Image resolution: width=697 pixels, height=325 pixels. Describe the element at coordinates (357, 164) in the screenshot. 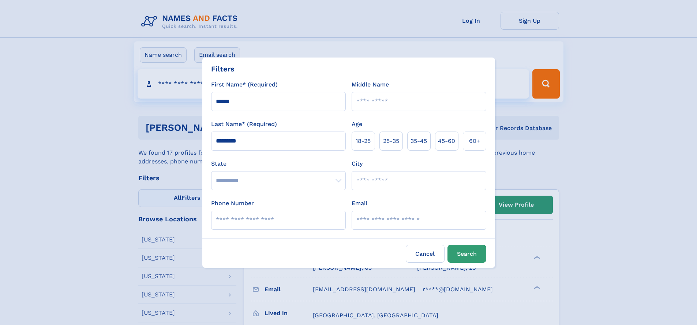

I see `label: City` at that location.